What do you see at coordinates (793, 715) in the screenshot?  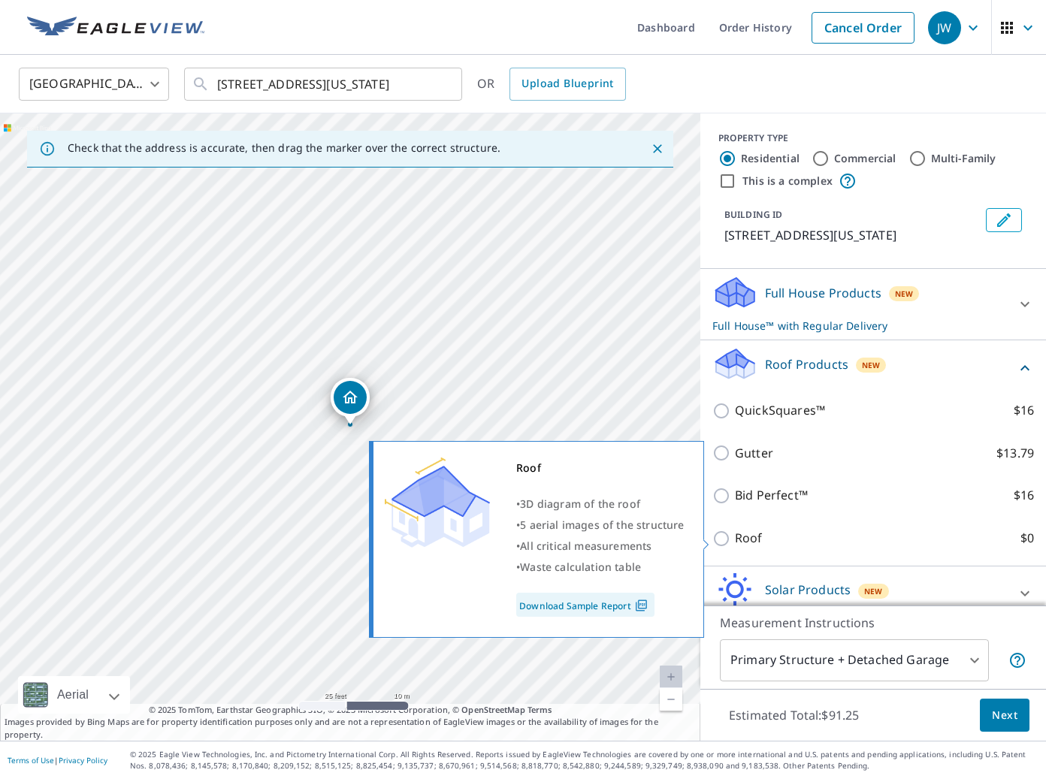 I see `p: Estimated Total: $91.25` at bounding box center [793, 715].